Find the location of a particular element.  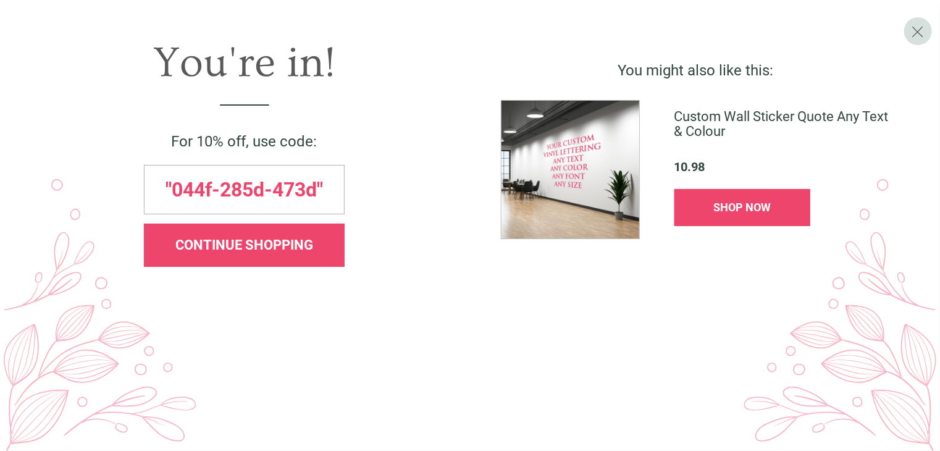

span: X is located at coordinates (917, 31).